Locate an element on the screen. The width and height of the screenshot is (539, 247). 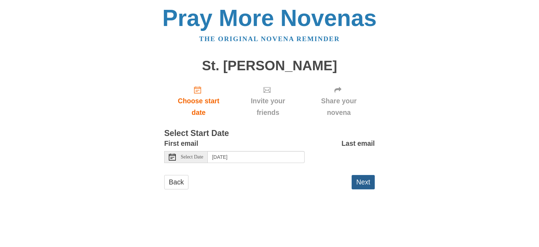
a: Back is located at coordinates (176, 182).